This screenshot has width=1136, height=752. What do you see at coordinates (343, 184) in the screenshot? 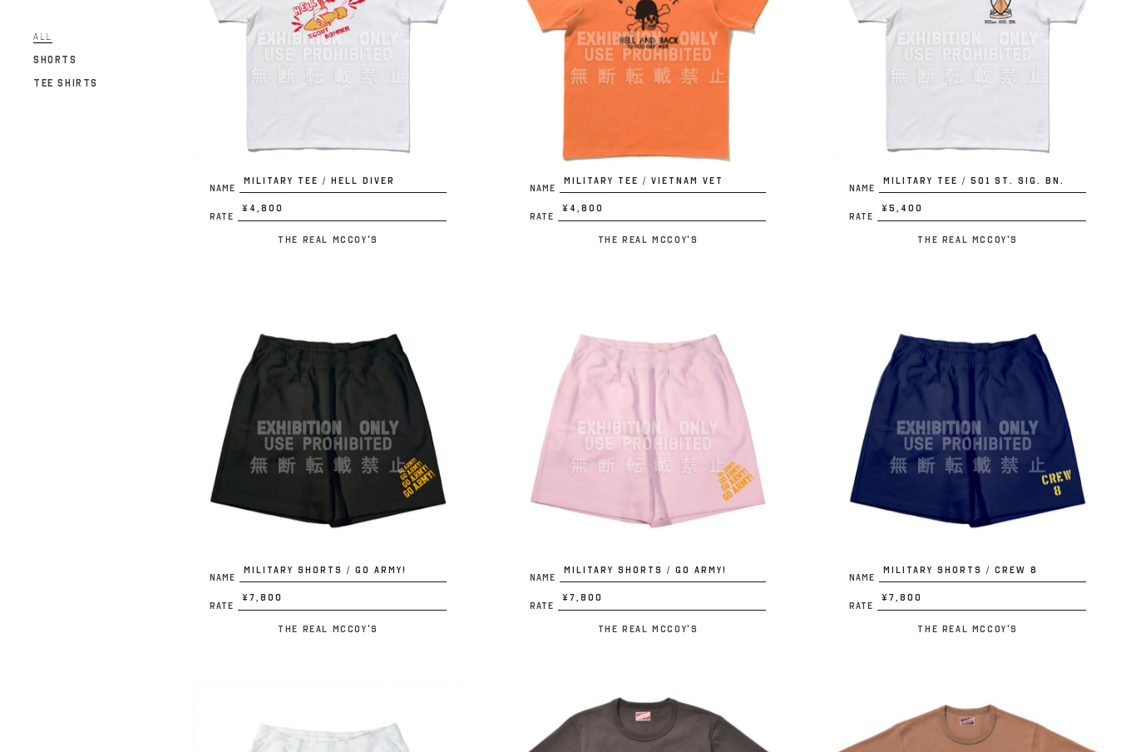
I see `span: MILITARY TEE / HELL DIVER` at bounding box center [343, 184].